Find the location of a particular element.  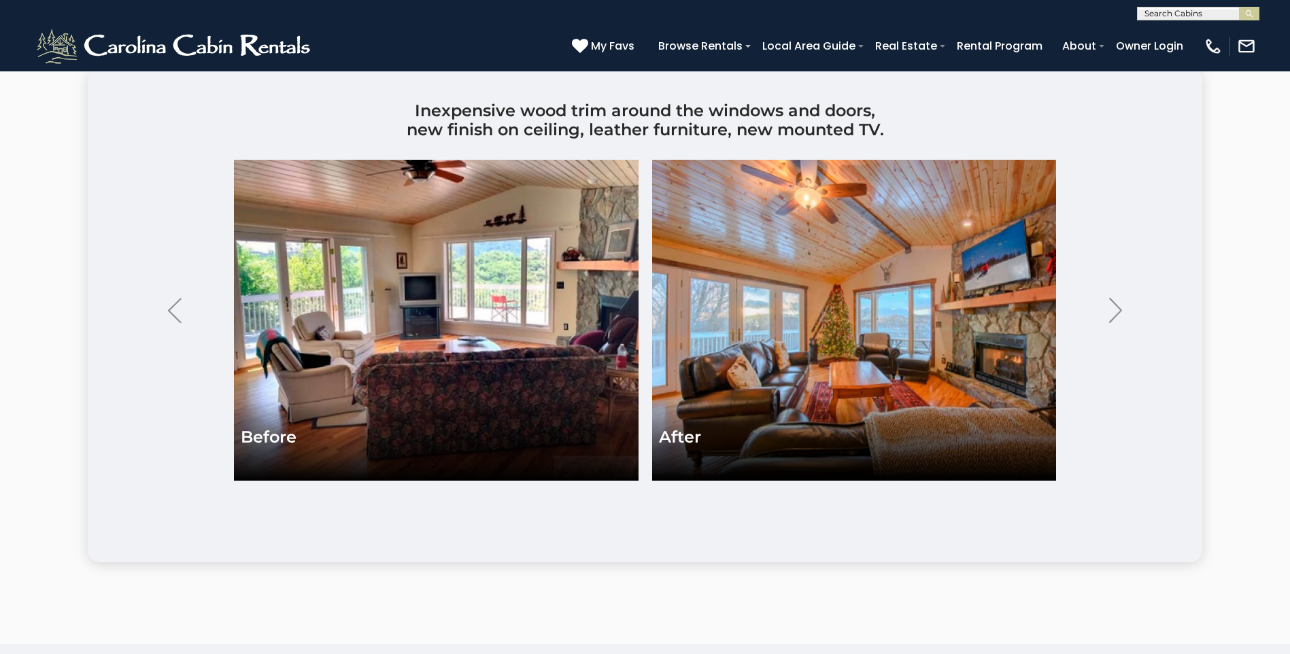

img: phone-regular-white.png is located at coordinates (1213, 46).